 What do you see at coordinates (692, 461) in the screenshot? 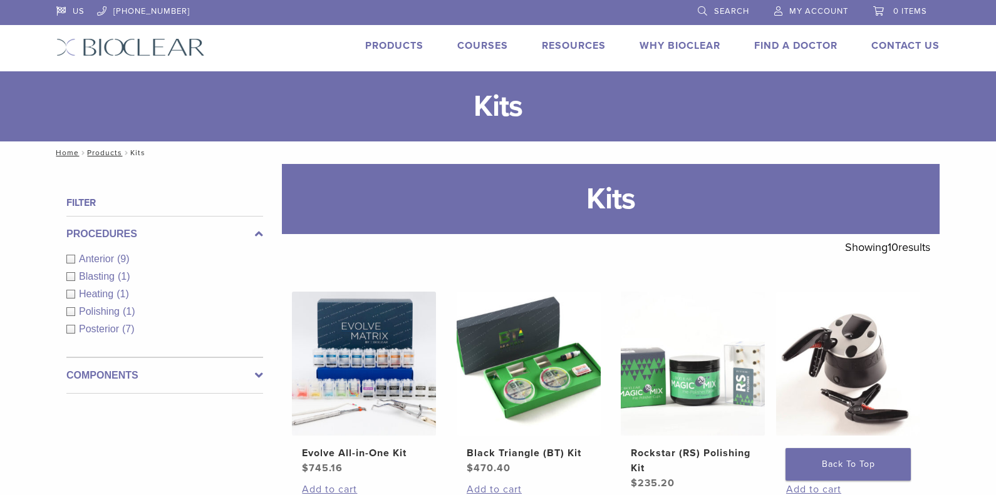
I see `h2: Rockstar (RS) Polishing Kit` at bounding box center [692, 461].